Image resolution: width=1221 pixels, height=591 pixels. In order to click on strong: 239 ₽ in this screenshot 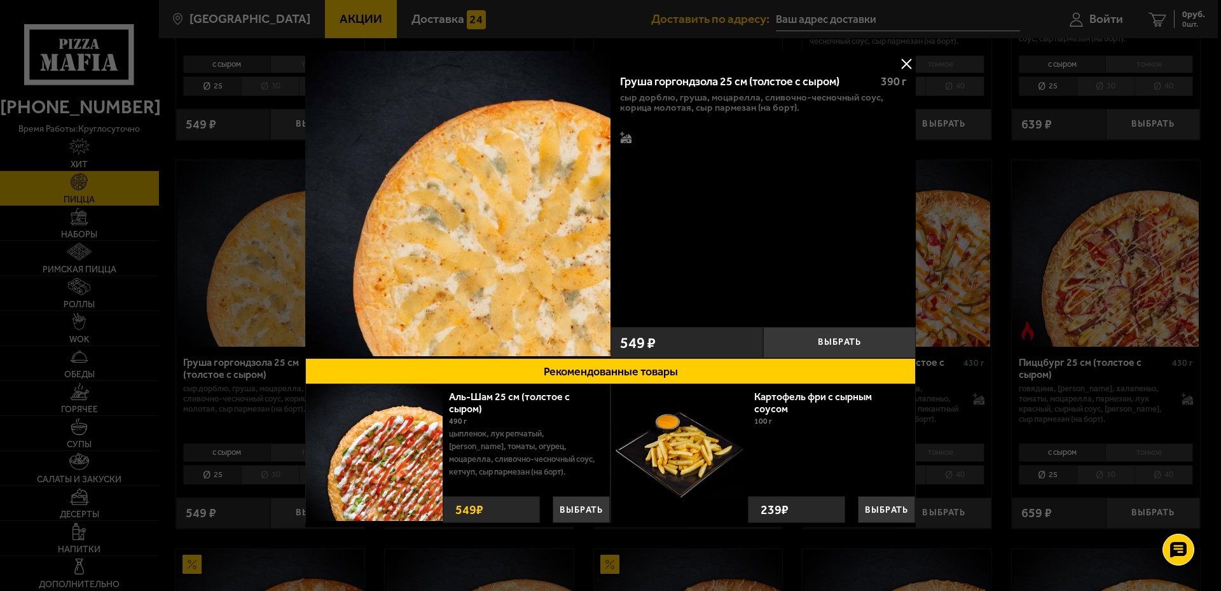, I will do `click(774, 509)`.